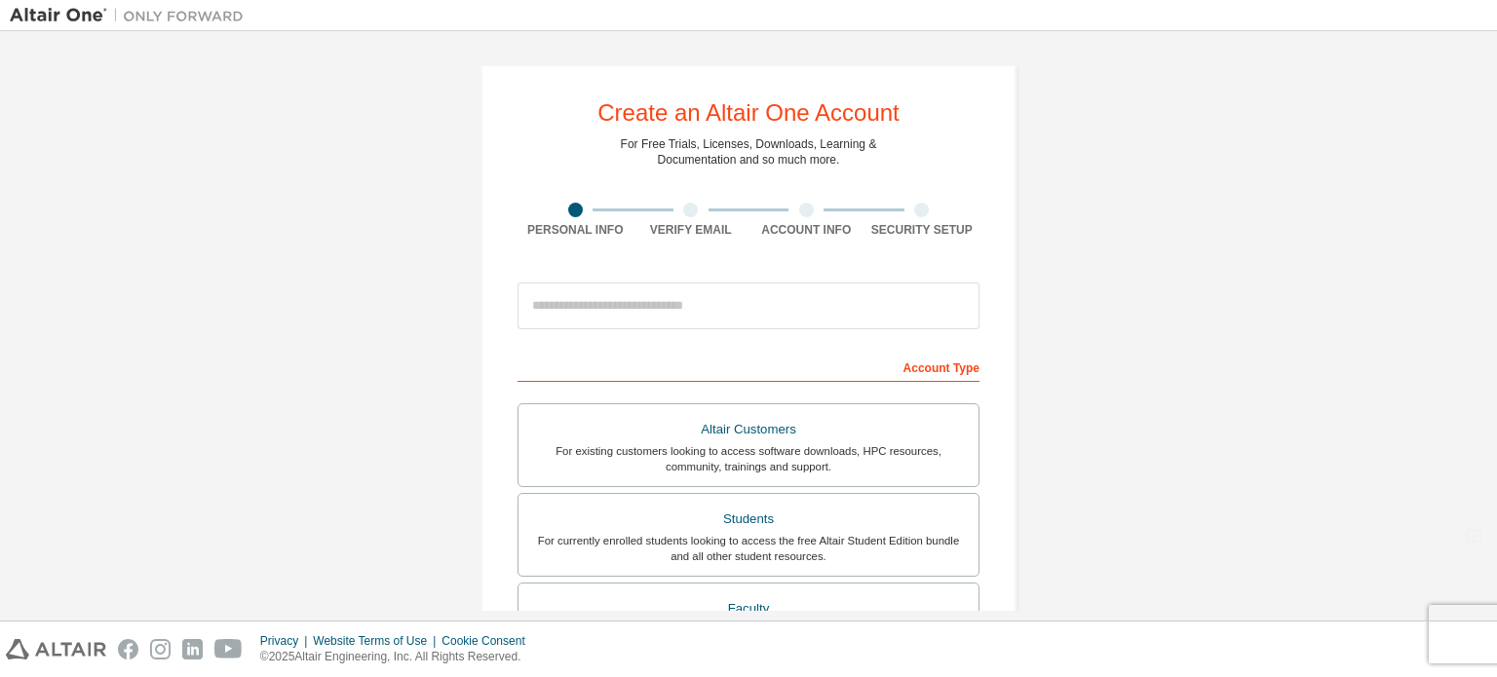  Describe the element at coordinates (749, 430) in the screenshot. I see `div: Altair Customers` at that location.